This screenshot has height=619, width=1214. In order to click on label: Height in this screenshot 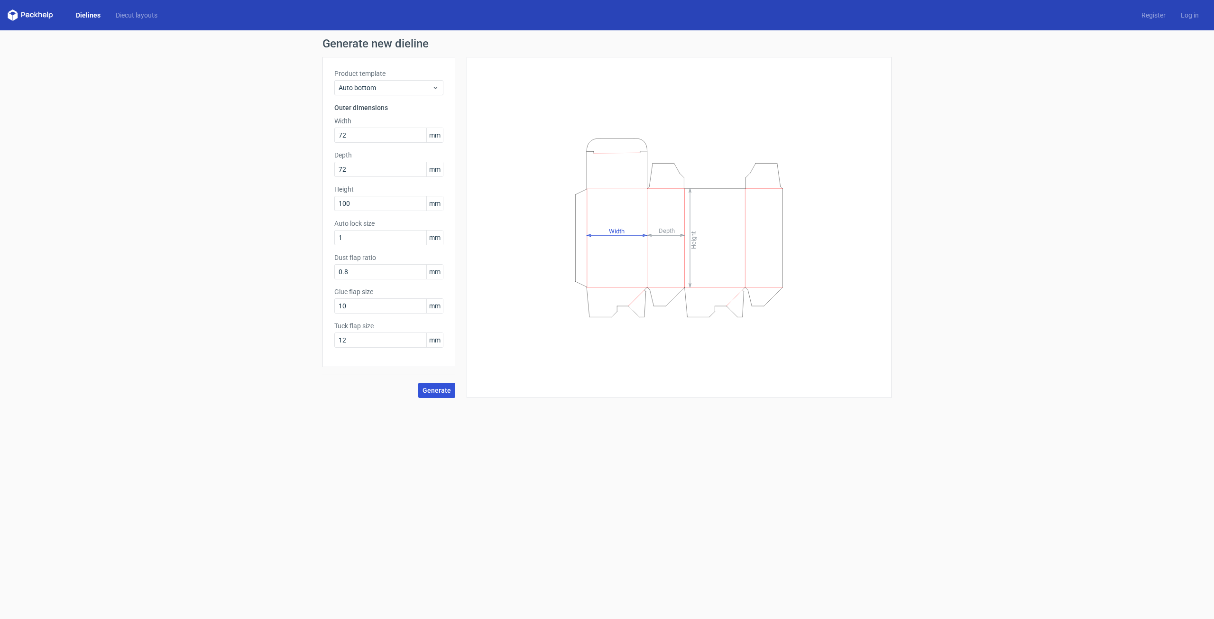, I will do `click(389, 189)`.